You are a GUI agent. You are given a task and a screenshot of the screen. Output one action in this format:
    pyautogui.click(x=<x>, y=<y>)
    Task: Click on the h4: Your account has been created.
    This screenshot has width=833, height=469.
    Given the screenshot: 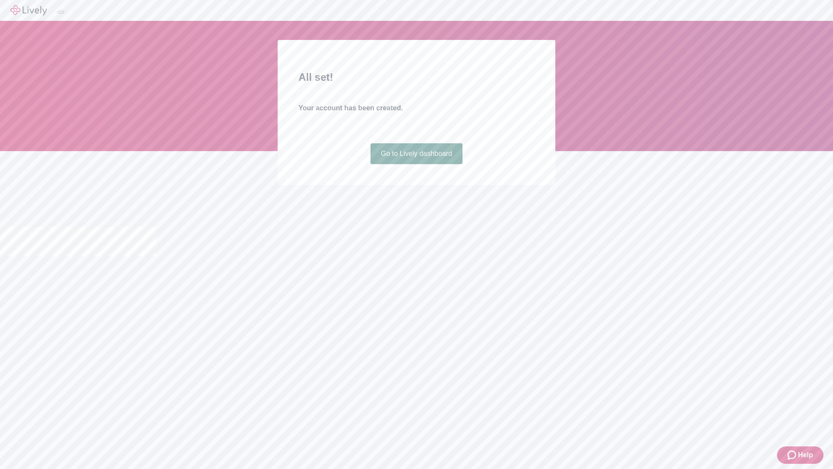 What is the action you would take?
    pyautogui.click(x=417, y=108)
    